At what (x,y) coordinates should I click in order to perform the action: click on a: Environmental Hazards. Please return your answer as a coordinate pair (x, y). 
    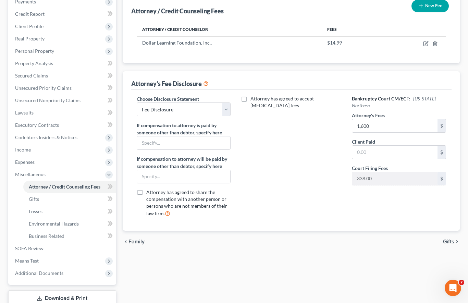
    Looking at the image, I should click on (70, 224).